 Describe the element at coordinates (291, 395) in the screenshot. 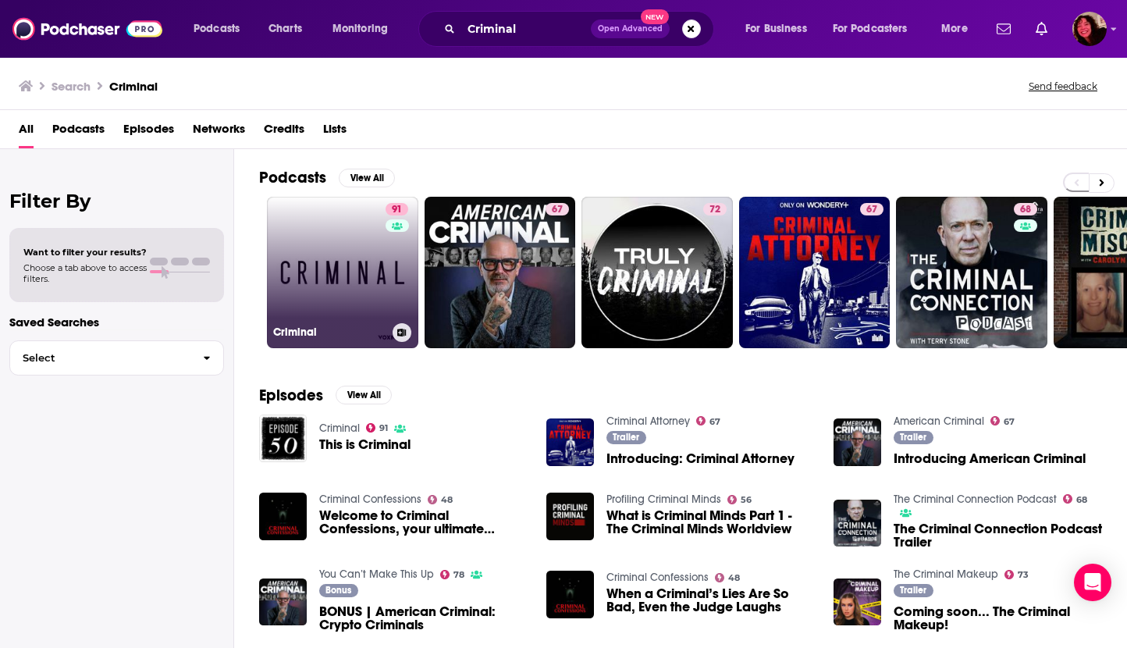

I see `h2: Episodes` at that location.